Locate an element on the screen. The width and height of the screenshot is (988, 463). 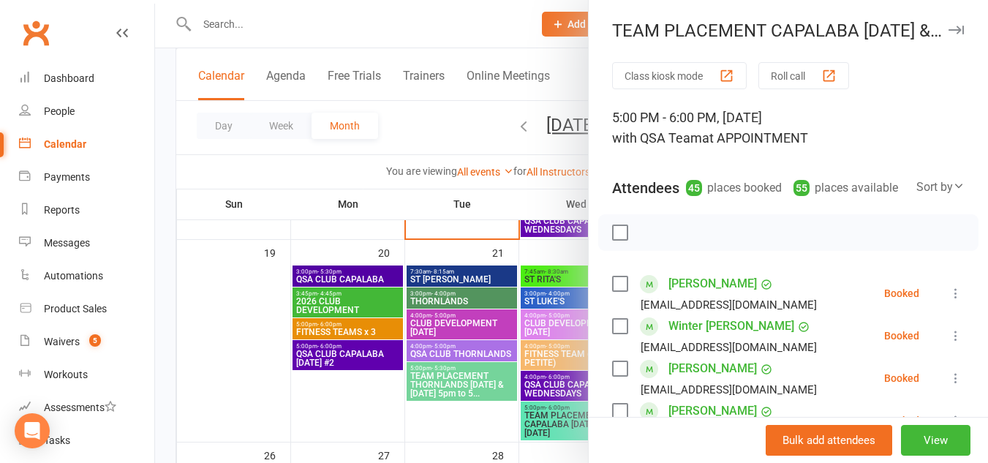
span: 5 is located at coordinates (95, 340).